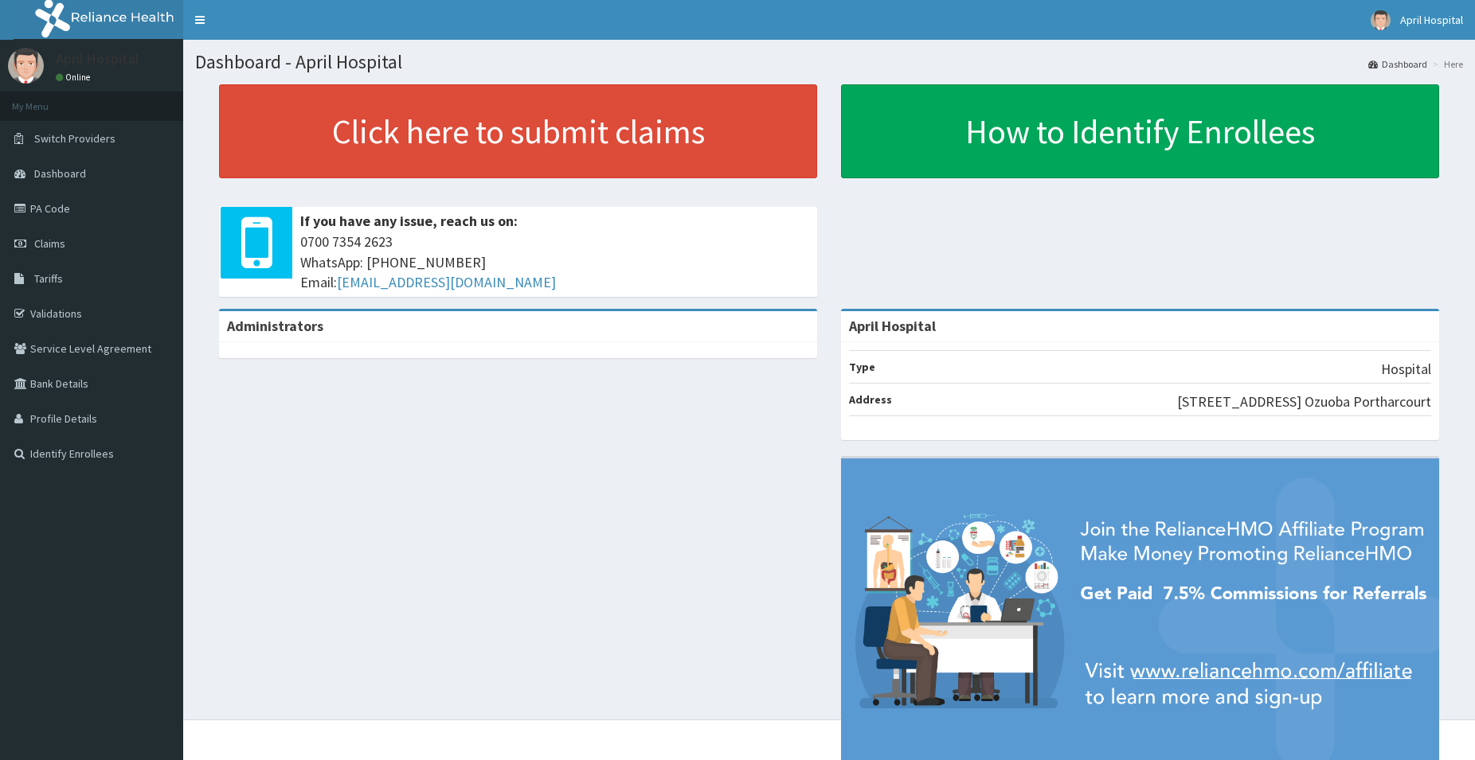 The height and width of the screenshot is (760, 1475). What do you see at coordinates (408, 221) in the screenshot?
I see `b: If you have any issue, reach us on:` at bounding box center [408, 221].